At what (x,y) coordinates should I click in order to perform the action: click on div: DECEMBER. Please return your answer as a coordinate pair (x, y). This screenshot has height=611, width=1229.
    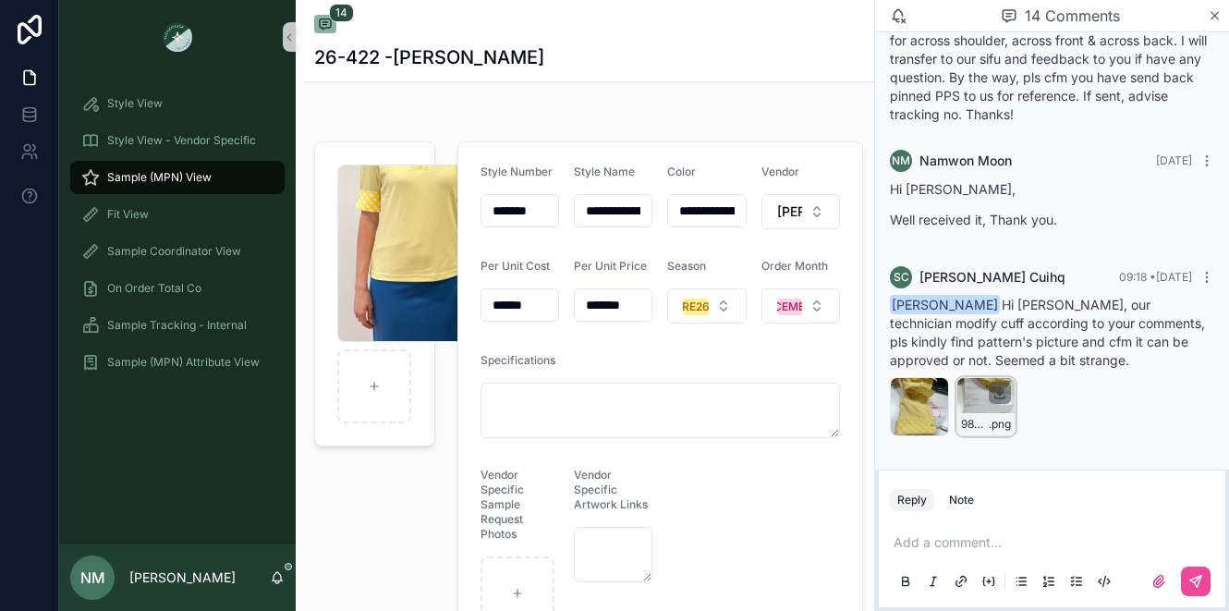
    Looking at the image, I should click on (789, 307).